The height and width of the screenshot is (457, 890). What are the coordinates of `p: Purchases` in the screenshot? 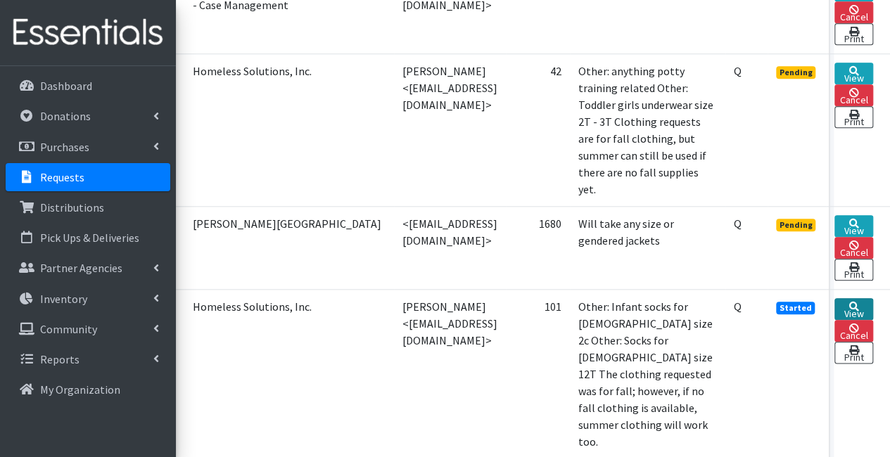 It's located at (65, 147).